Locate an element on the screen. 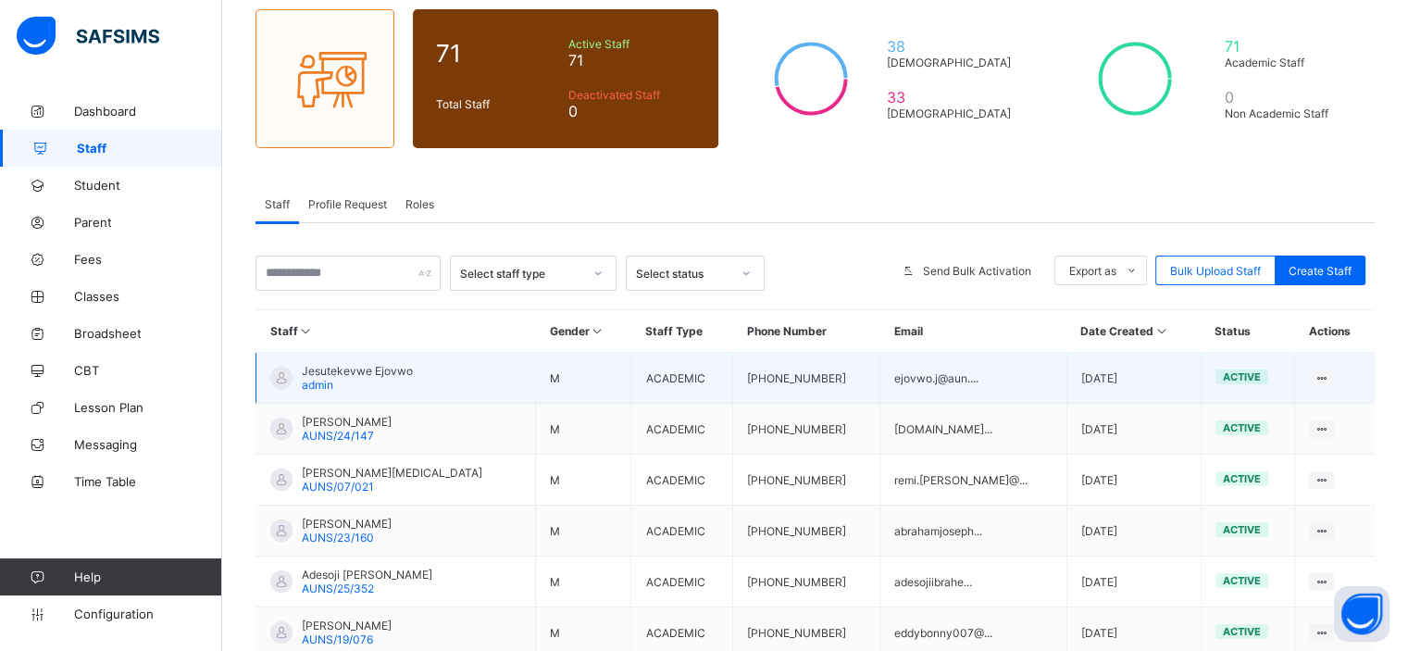 Image resolution: width=1408 pixels, height=651 pixels. span: Active Staff is located at coordinates (632, 44).